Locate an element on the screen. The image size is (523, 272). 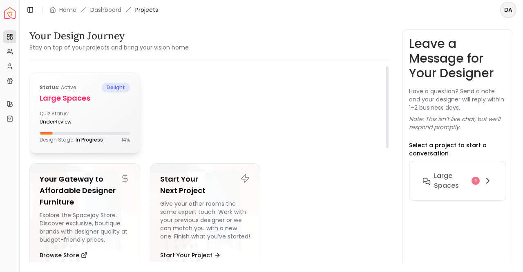
div: 1 is located at coordinates (476, 181).